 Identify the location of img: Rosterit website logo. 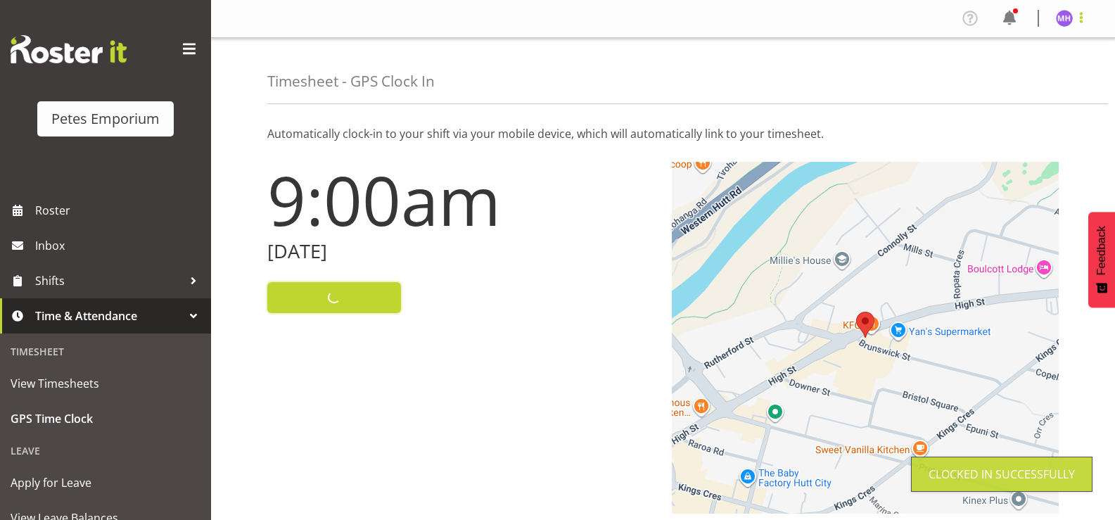
(68, 49).